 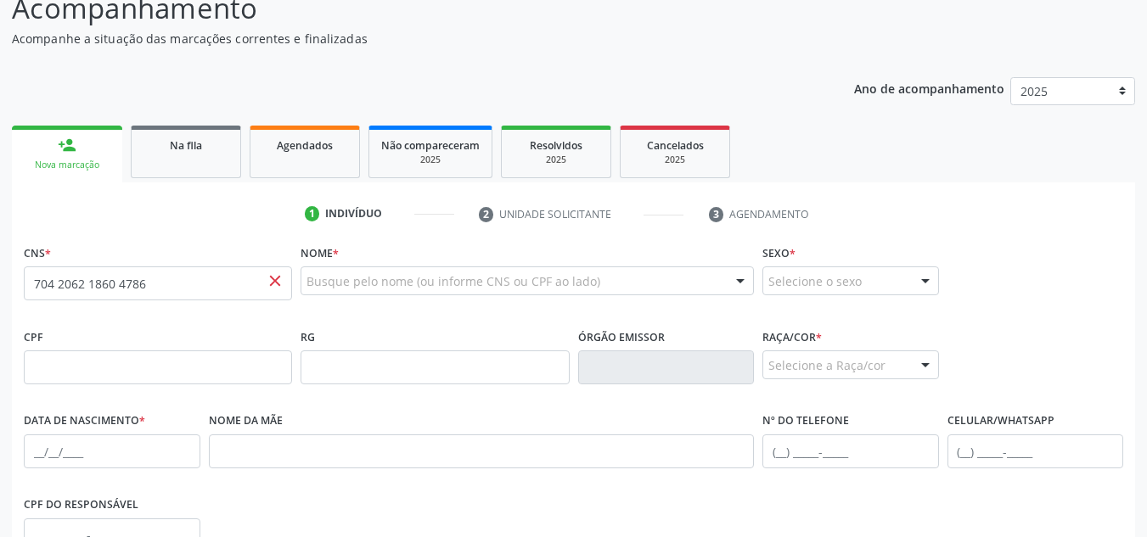 I want to click on div: Indivíduo, so click(x=353, y=214).